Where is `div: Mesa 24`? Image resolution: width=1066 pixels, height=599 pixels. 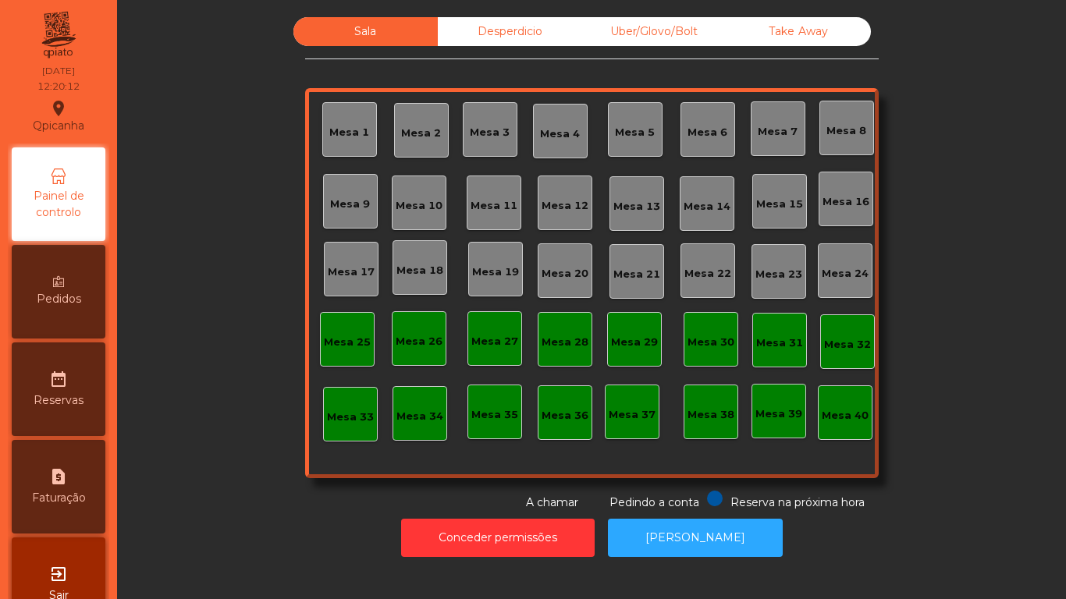
div: Mesa 24 is located at coordinates (845, 274).